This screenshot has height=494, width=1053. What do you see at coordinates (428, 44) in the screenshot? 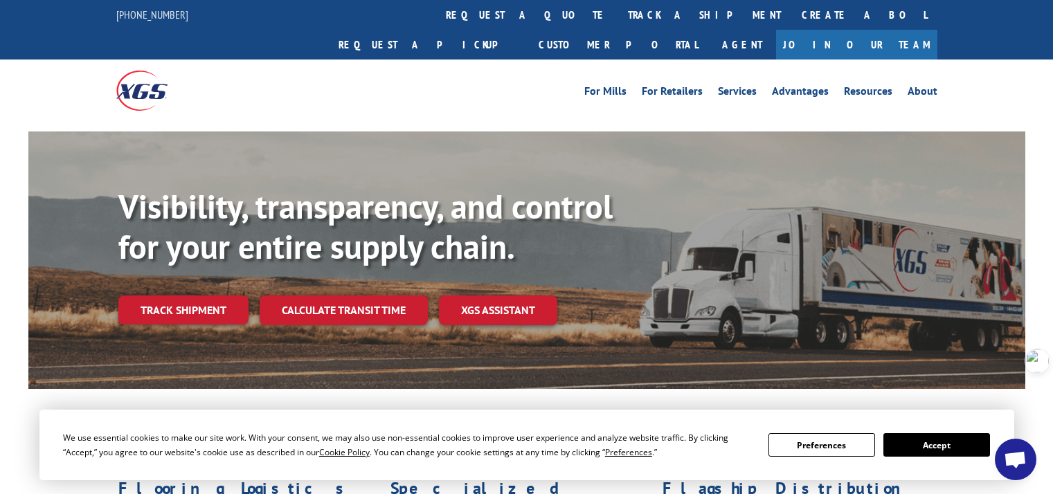
I see `a: Request a pickup` at bounding box center [428, 44].